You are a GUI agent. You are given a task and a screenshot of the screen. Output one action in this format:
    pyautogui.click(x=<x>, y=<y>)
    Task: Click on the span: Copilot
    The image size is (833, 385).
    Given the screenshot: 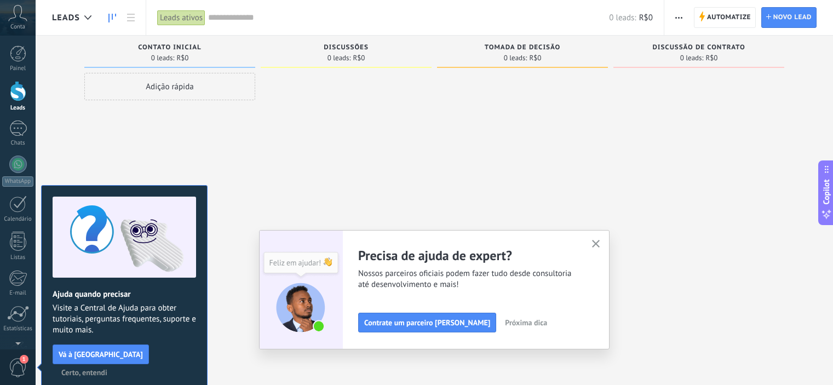 What is the action you would take?
    pyautogui.click(x=827, y=192)
    